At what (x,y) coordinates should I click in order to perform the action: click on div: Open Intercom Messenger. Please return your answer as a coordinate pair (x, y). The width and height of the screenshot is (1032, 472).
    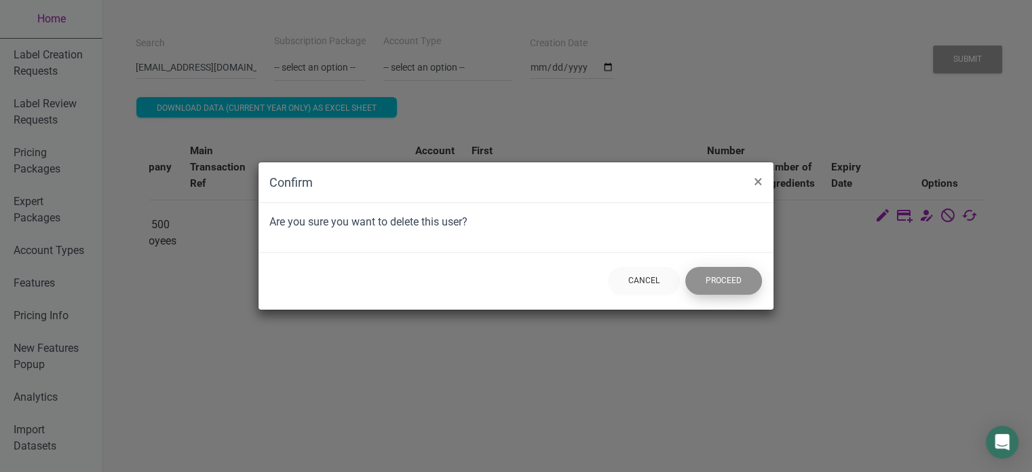
    Looking at the image, I should click on (1002, 442).